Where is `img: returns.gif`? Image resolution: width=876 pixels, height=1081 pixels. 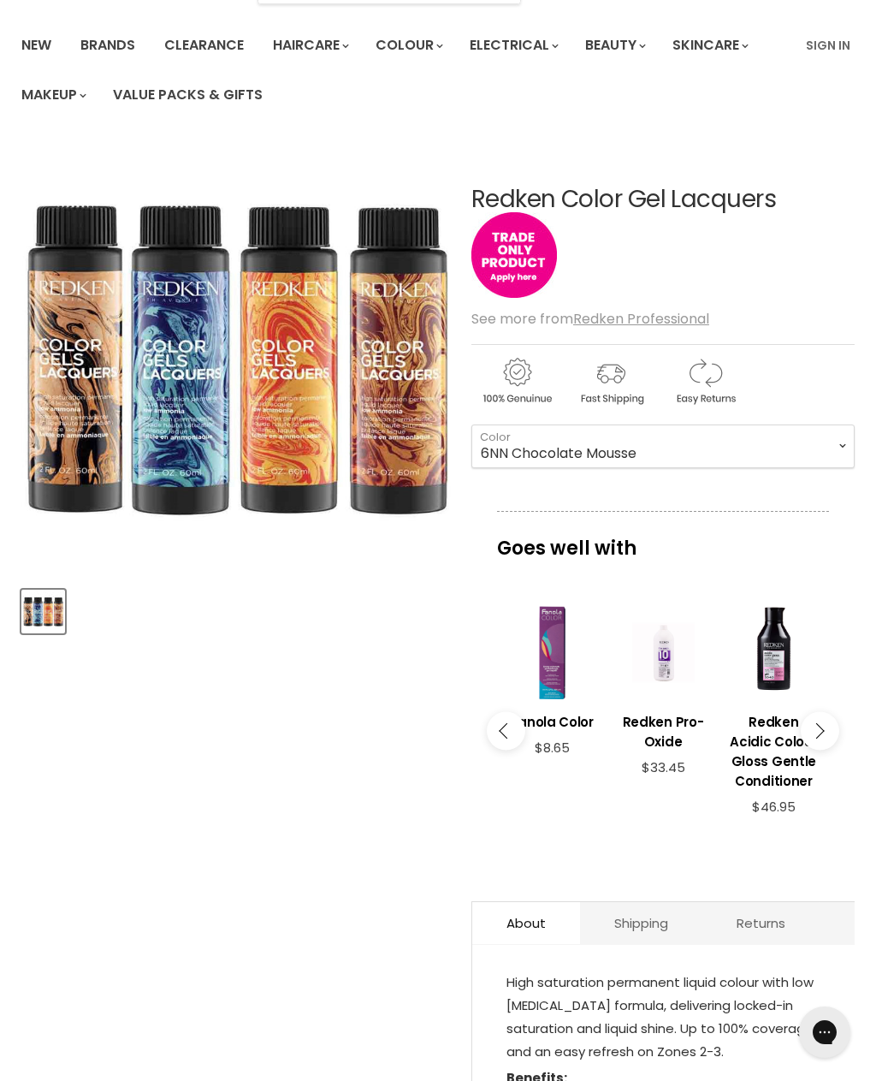 img: returns.gif is located at coordinates (705, 381).